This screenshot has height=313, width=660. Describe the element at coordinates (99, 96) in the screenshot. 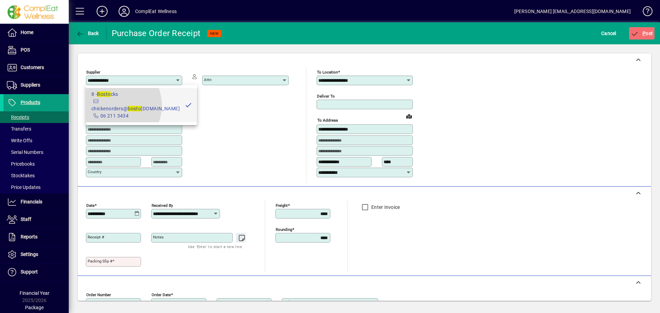

I see `mat-label: Ordered from` at that location.